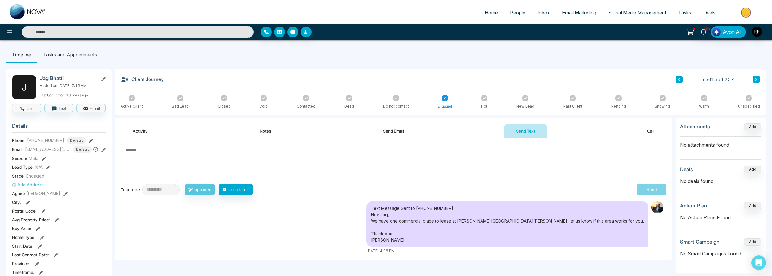 The width and height of the screenshot is (772, 276). I want to click on span: Email:, so click(18, 149).